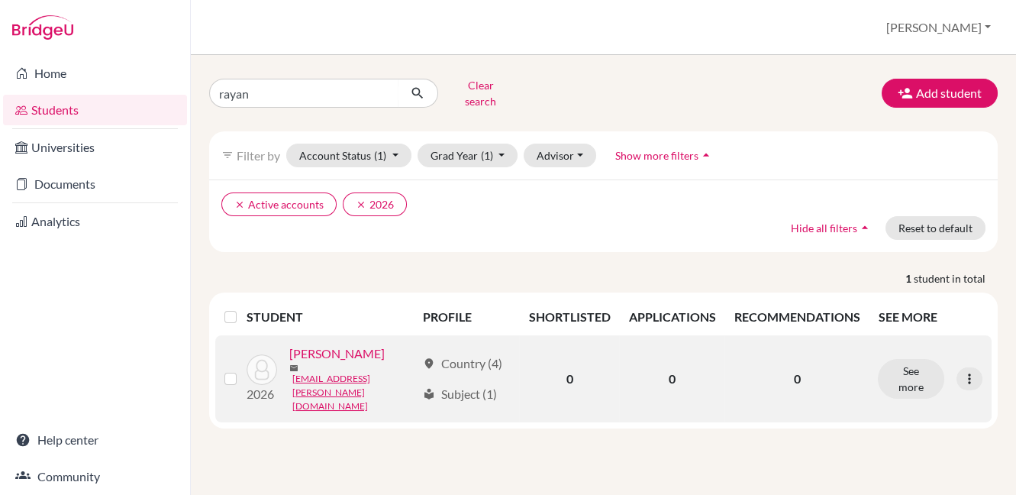 Image resolution: width=1016 pixels, height=495 pixels. I want to click on th: PROFILE, so click(467, 317).